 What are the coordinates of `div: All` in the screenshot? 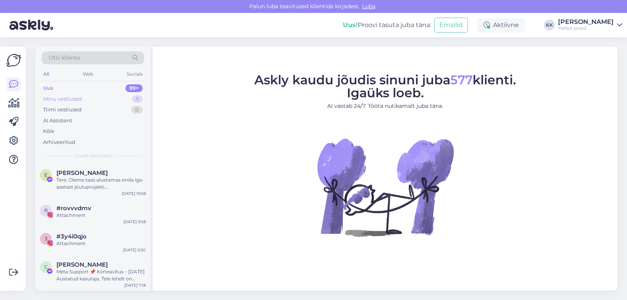 It's located at (46, 74).